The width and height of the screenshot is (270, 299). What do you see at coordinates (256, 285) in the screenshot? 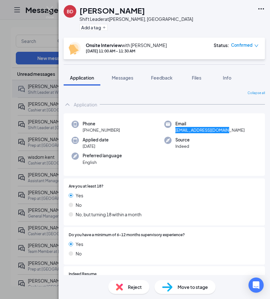
I see `div: Open Intercom Messenger` at bounding box center [256, 285].